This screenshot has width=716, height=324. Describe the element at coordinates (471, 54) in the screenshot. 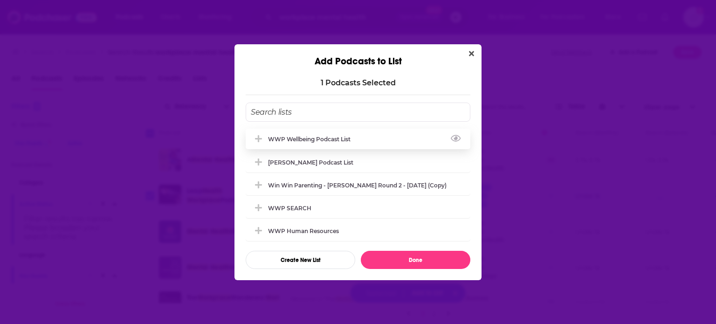

I see `button: Close` at that location.